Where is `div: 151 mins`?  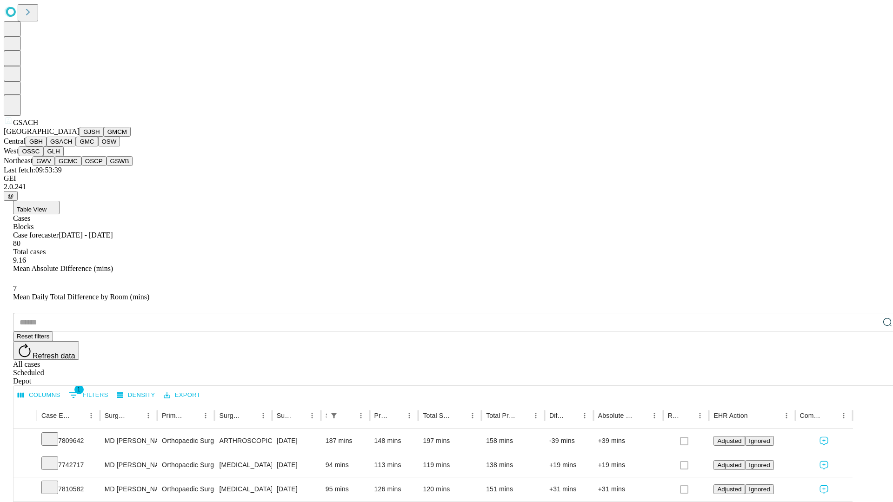 div: 151 mins is located at coordinates (513, 489).